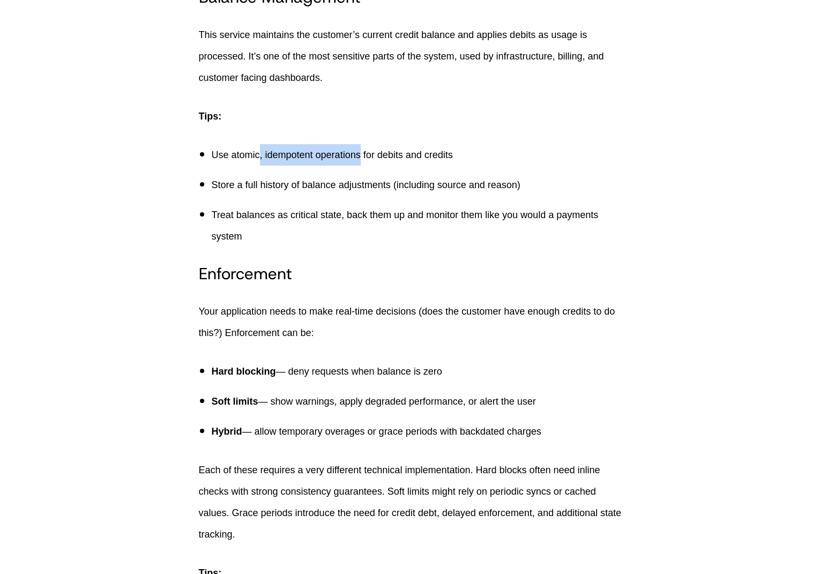  What do you see at coordinates (420, 185) in the screenshot?
I see `p: Store a full history of balance adjustments (including source and reason)` at bounding box center [420, 185].